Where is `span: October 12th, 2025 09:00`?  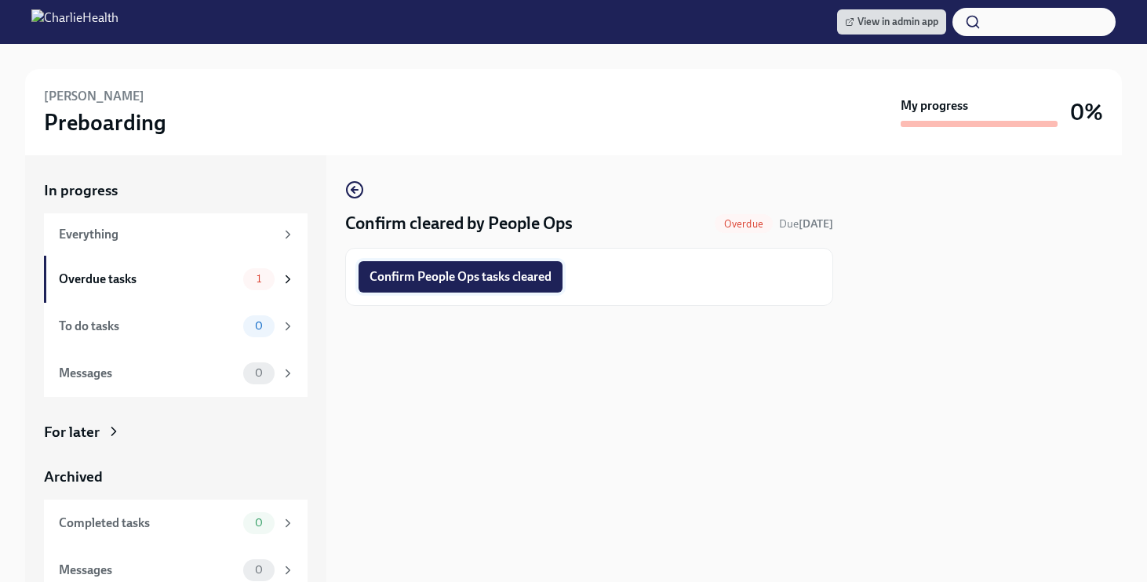
span: October 12th, 2025 09:00 is located at coordinates (805, 224).